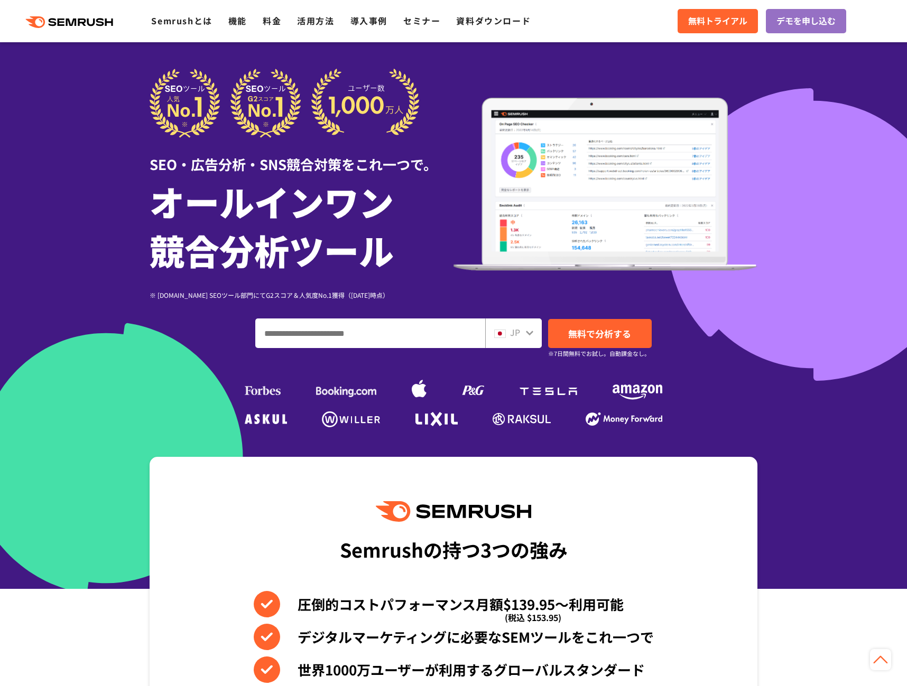  I want to click on li: 圧倒的コストパフォーマンス月額$139.95〜利用可能, so click(453, 604).